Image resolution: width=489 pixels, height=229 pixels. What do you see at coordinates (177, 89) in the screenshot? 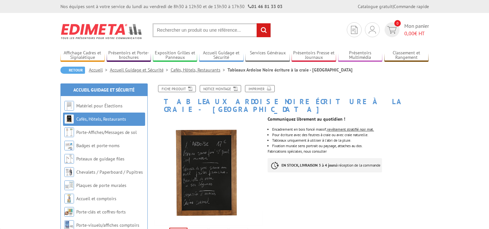
I see `a: Fiche produit` at bounding box center [177, 89].